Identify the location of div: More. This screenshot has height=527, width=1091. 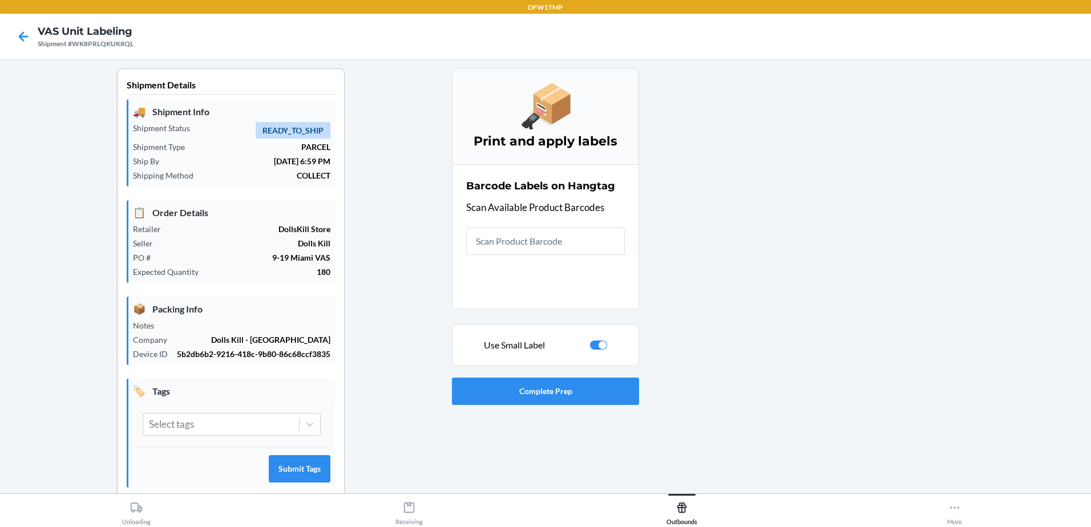
(955, 511).